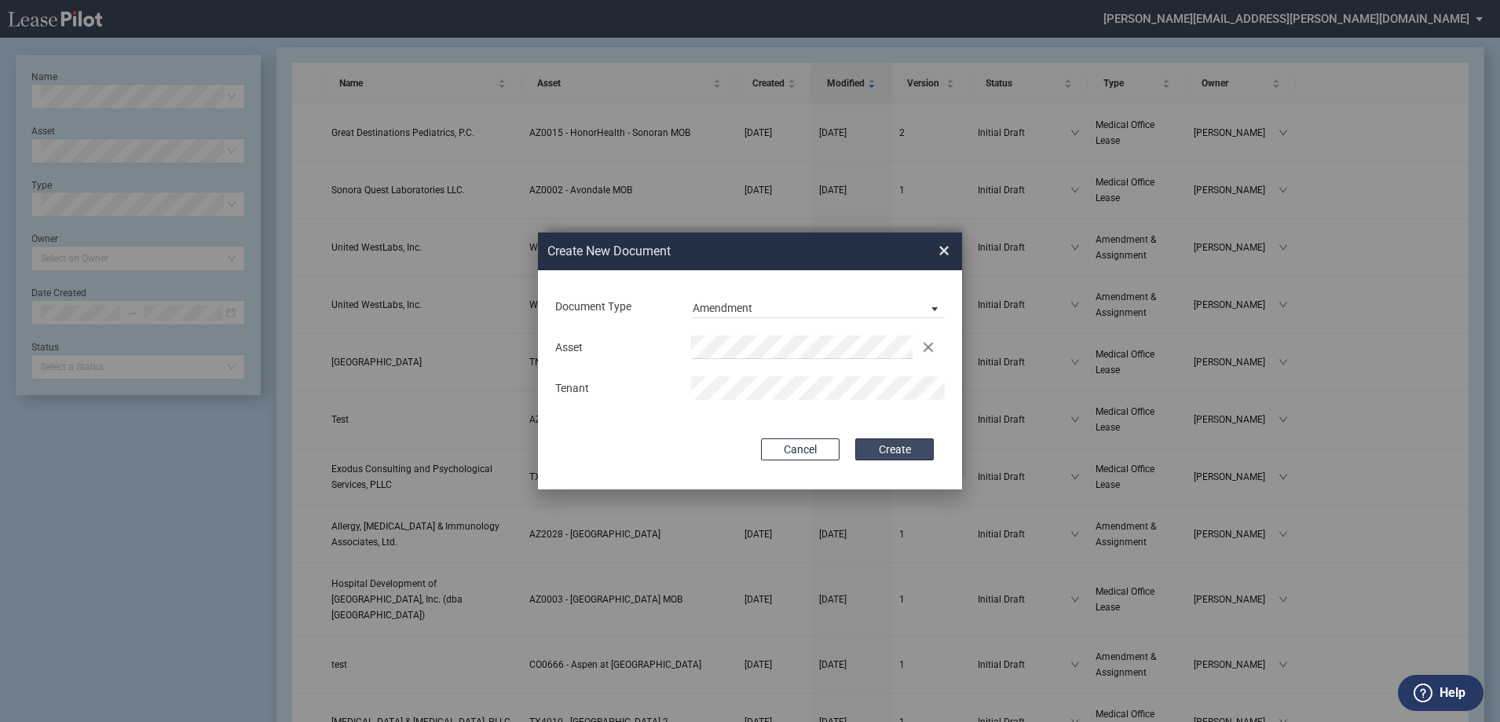  I want to click on div: Document Type, so click(614, 307).